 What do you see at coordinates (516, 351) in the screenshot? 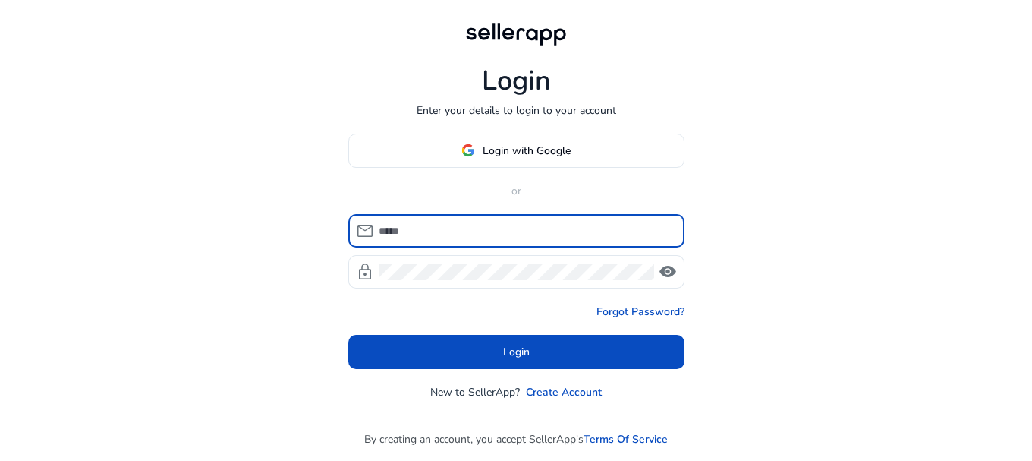
I see `button: Login` at bounding box center [516, 351].